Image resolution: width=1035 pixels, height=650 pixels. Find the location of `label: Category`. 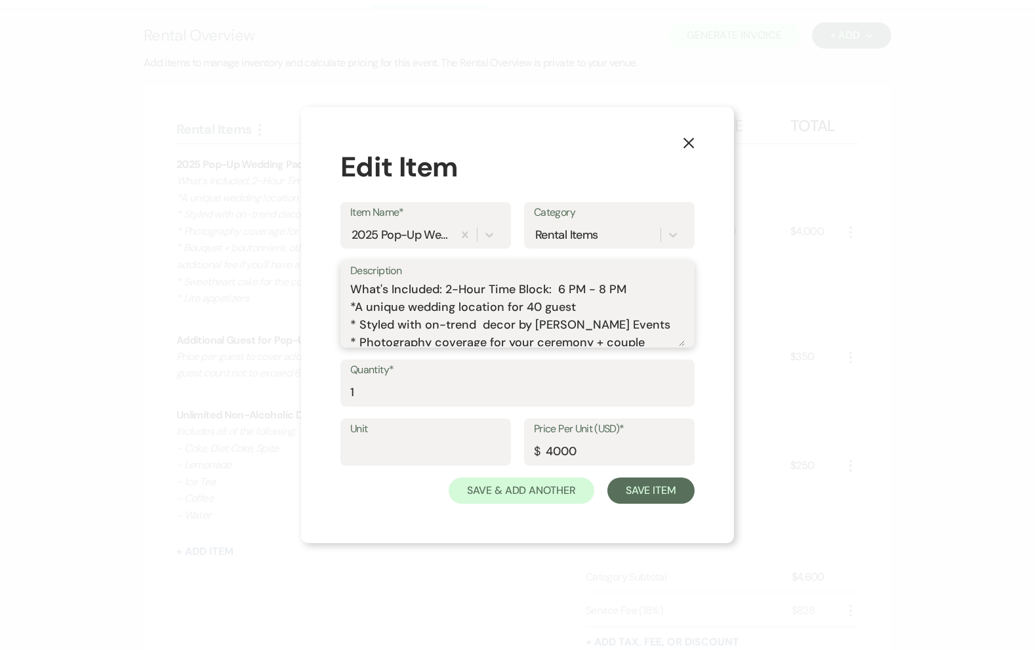

label: Category is located at coordinates (610, 213).